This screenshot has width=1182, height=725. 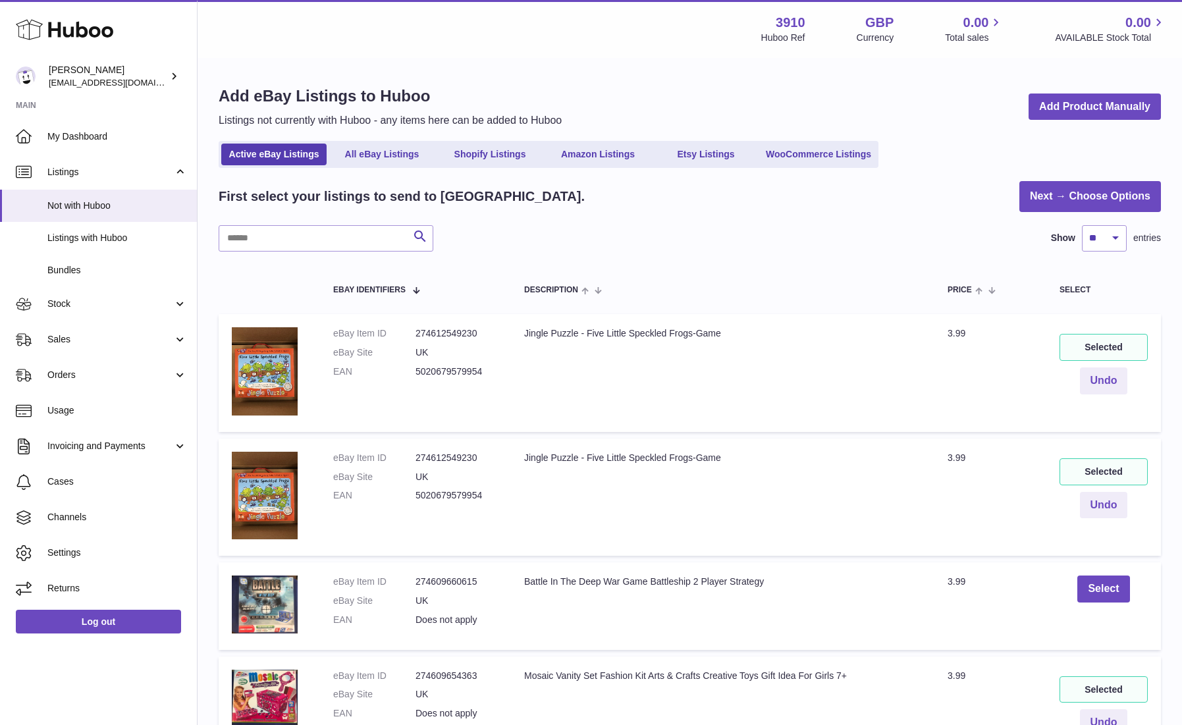 What do you see at coordinates (879, 22) in the screenshot?
I see `strong: GBP` at bounding box center [879, 22].